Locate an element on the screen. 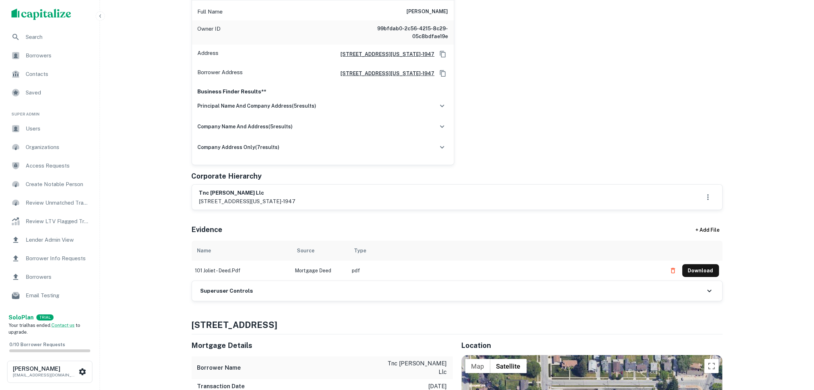 The image size is (814, 390). a: Borrower Info Requests is located at coordinates (50, 259).